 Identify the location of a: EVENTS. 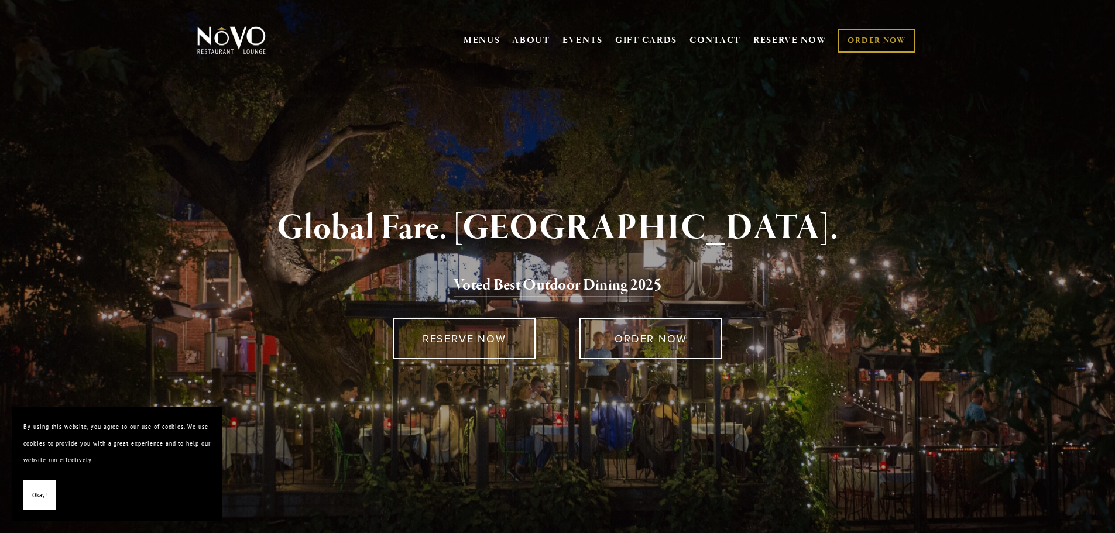
(583, 40).